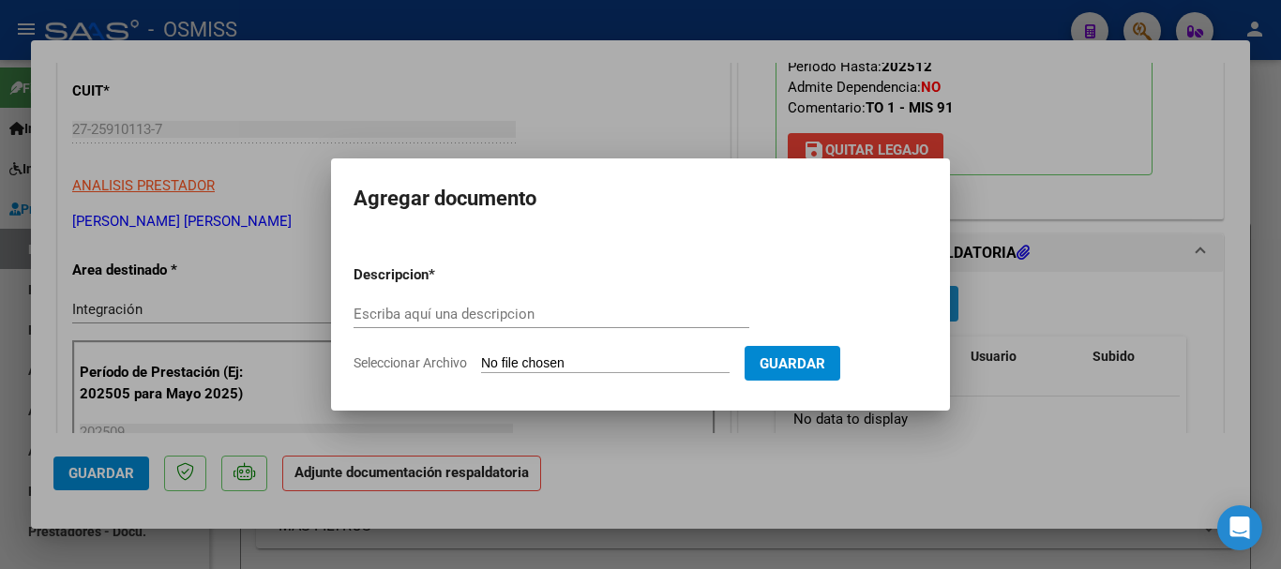 This screenshot has width=1281, height=569. What do you see at coordinates (793, 364) in the screenshot?
I see `span: Guardar` at bounding box center [793, 364].